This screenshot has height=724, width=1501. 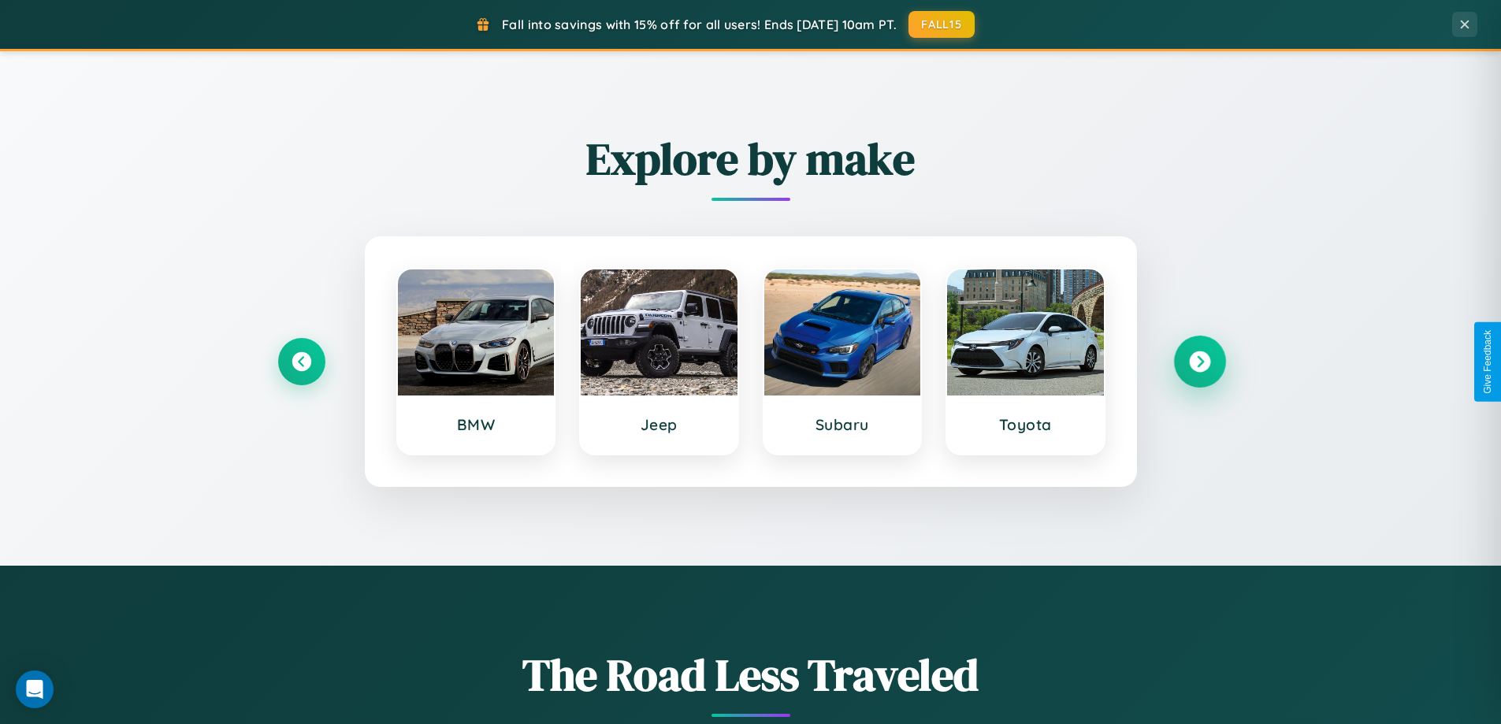 I want to click on h3: Jeep, so click(x=659, y=425).